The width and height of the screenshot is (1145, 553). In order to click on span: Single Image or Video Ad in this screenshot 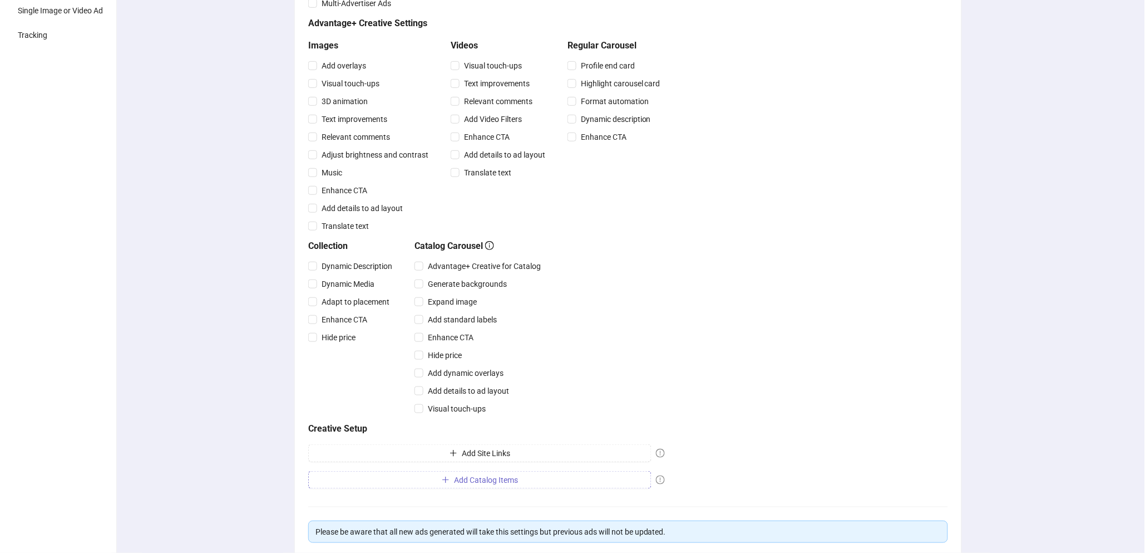, I will do `click(60, 11)`.